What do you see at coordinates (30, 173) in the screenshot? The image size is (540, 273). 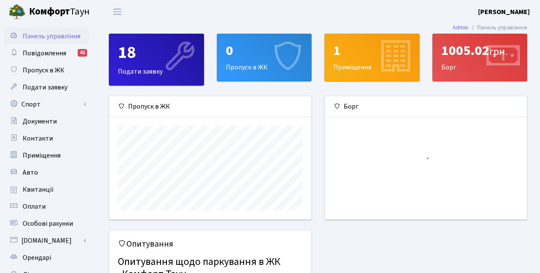 I see `span: Авто` at bounding box center [30, 173].